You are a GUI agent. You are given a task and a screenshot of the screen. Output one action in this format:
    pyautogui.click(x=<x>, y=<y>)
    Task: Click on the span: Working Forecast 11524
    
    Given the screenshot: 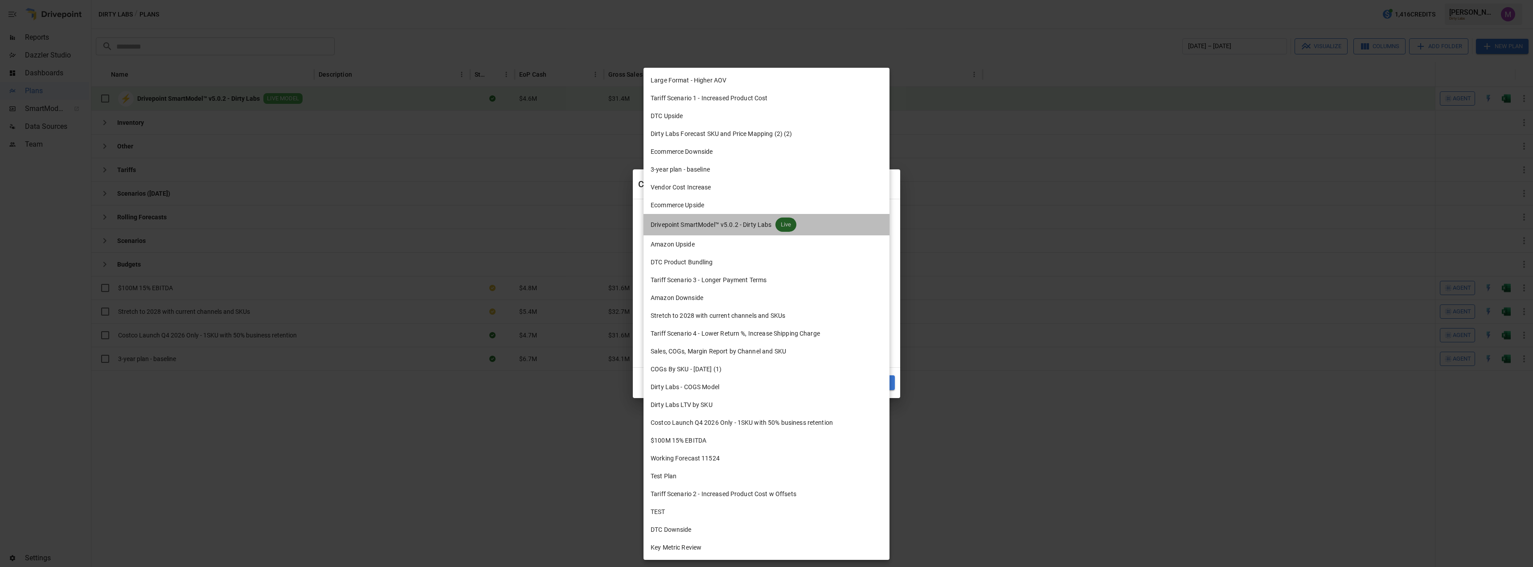 What is the action you would take?
    pyautogui.click(x=685, y=458)
    